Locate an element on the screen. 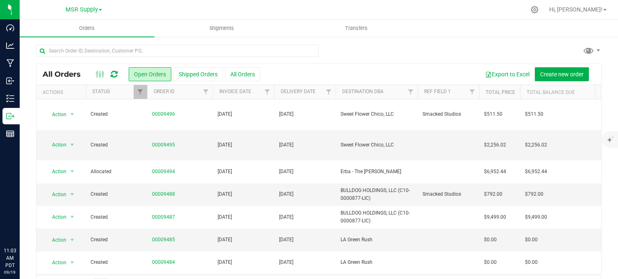 The image size is (618, 279). a: Delivery Date is located at coordinates (298, 91).